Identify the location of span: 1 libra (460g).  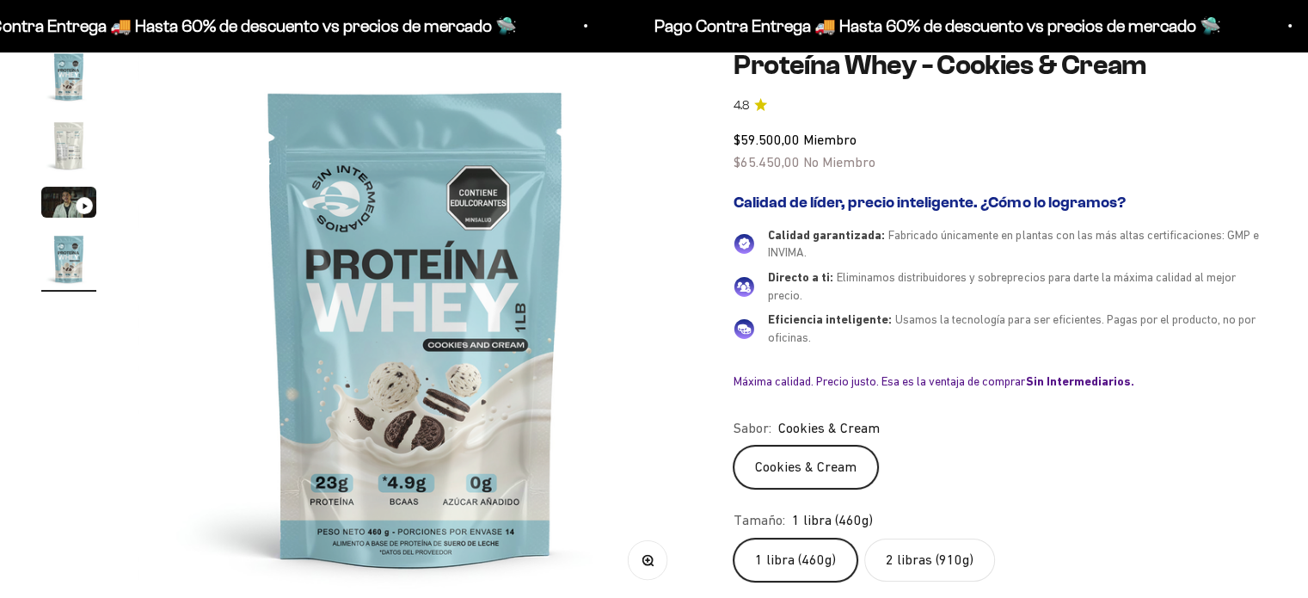
(832, 520).